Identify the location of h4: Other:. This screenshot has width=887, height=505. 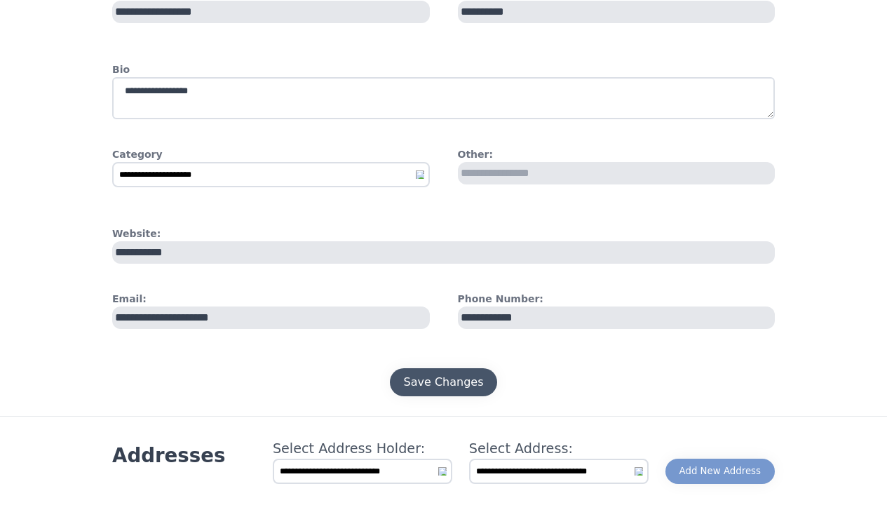
(616, 154).